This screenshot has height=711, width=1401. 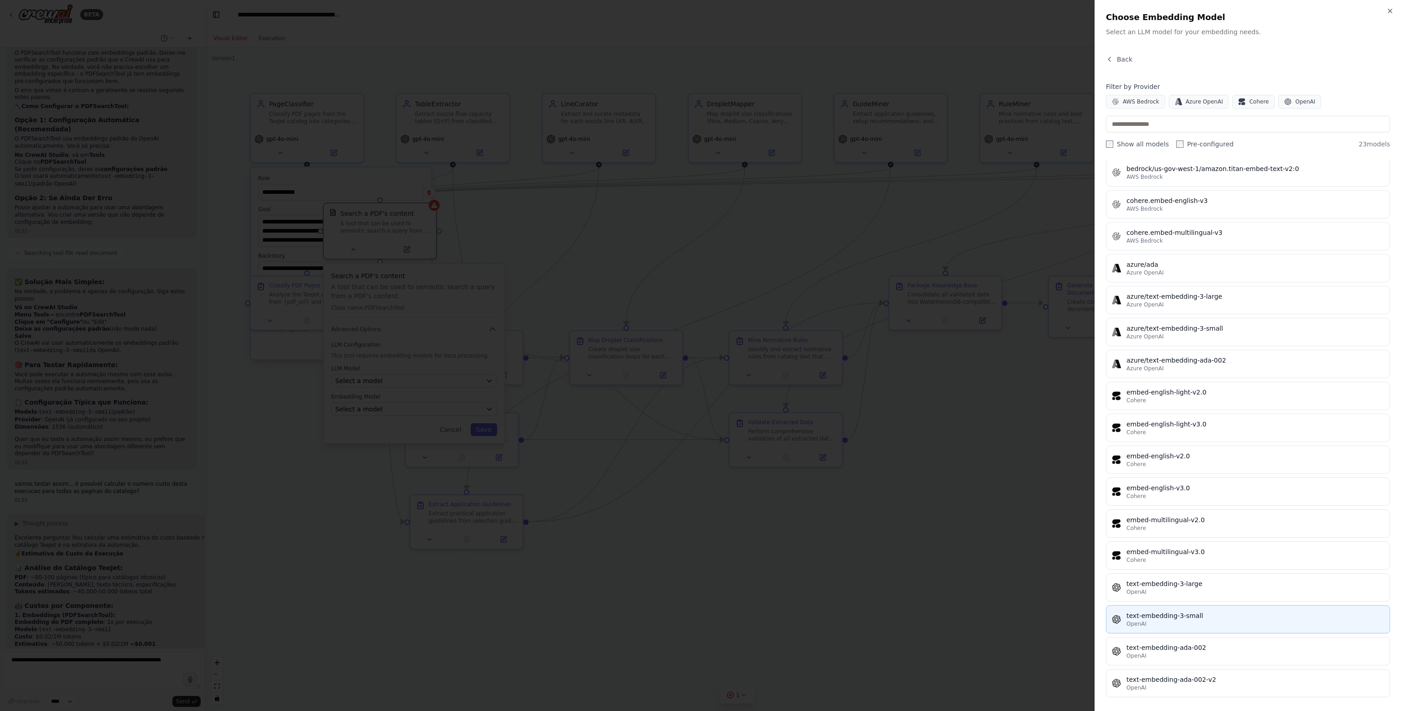 What do you see at coordinates (1255, 328) in the screenshot?
I see `div: azure/text-embedding-3-small` at bounding box center [1255, 328].